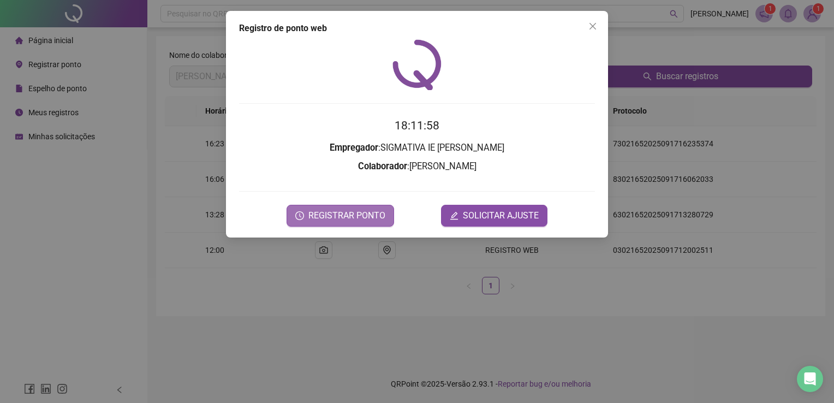  What do you see at coordinates (353, 147) in the screenshot?
I see `strong: Empregador` at bounding box center [353, 147].